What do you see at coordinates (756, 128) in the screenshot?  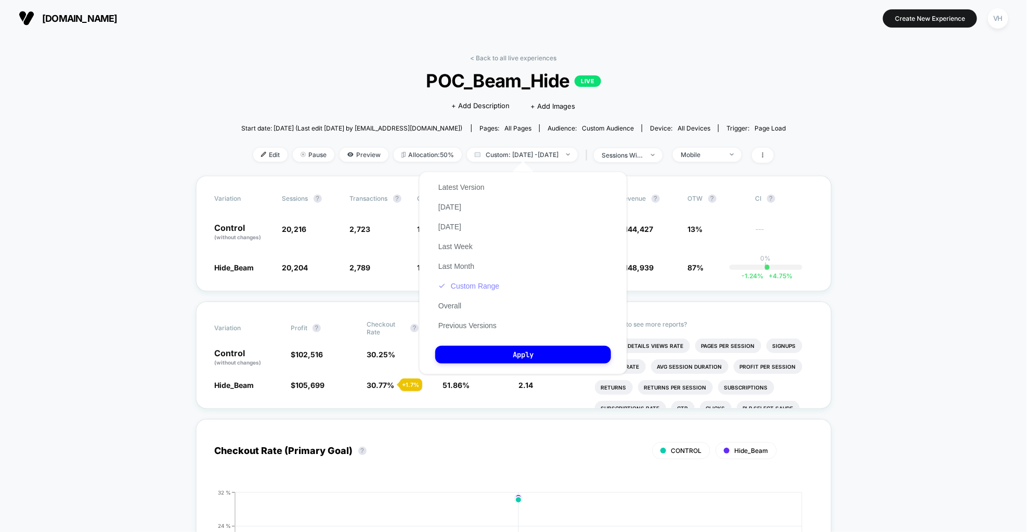 I see `div: Trigger:` at bounding box center [756, 128].